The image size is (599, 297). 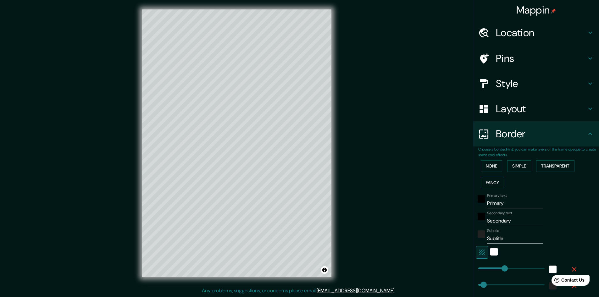 What do you see at coordinates (519, 166) in the screenshot?
I see `button: Simple` at bounding box center [519, 166].